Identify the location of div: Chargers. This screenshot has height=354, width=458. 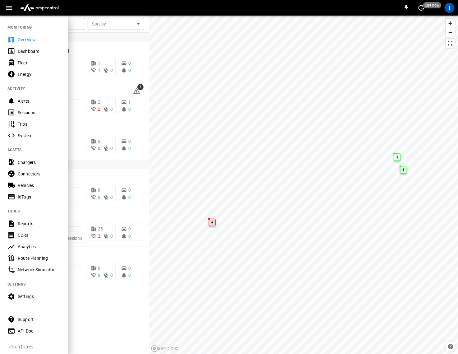
(39, 162).